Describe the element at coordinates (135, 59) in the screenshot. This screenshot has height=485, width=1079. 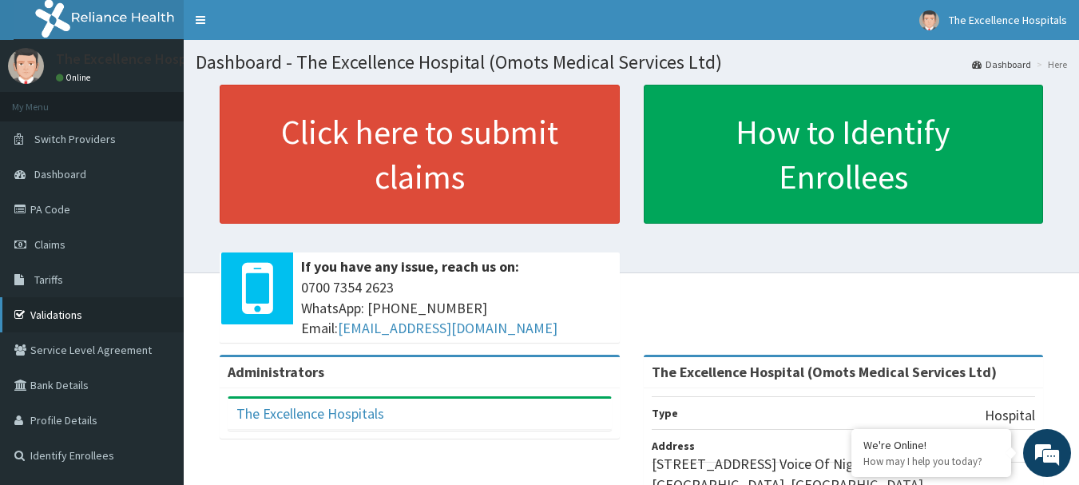
I see `p: The Excellence Hospitals` at that location.